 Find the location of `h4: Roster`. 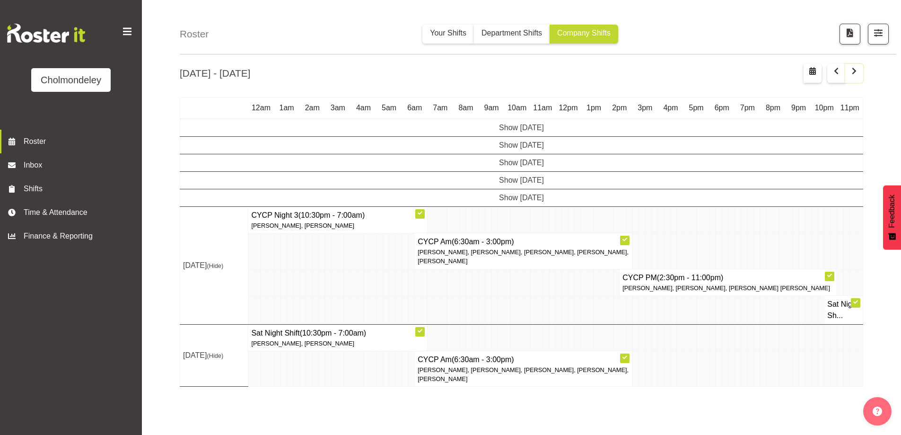

h4: Roster is located at coordinates (194, 34).